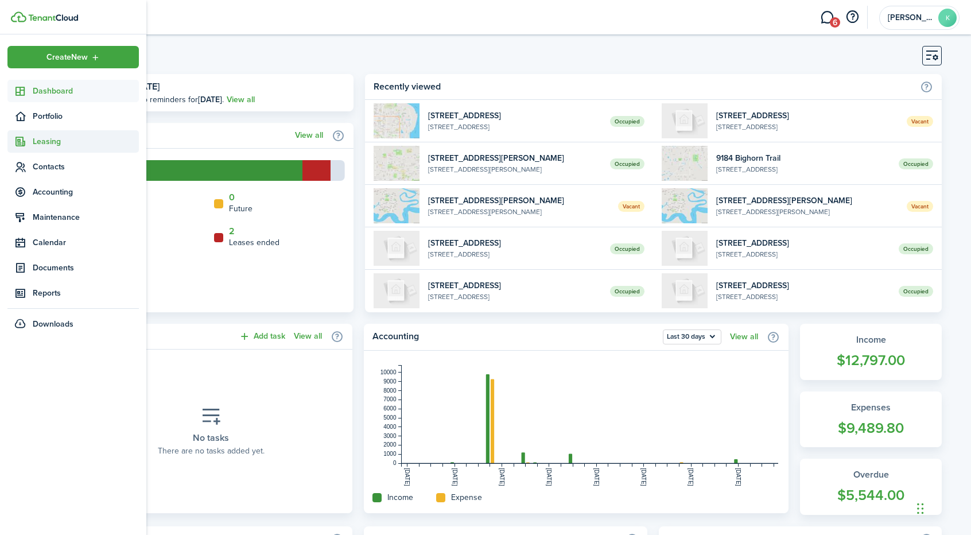  Describe the element at coordinates (390, 444) in the screenshot. I see `tspan: 2000` at that location.